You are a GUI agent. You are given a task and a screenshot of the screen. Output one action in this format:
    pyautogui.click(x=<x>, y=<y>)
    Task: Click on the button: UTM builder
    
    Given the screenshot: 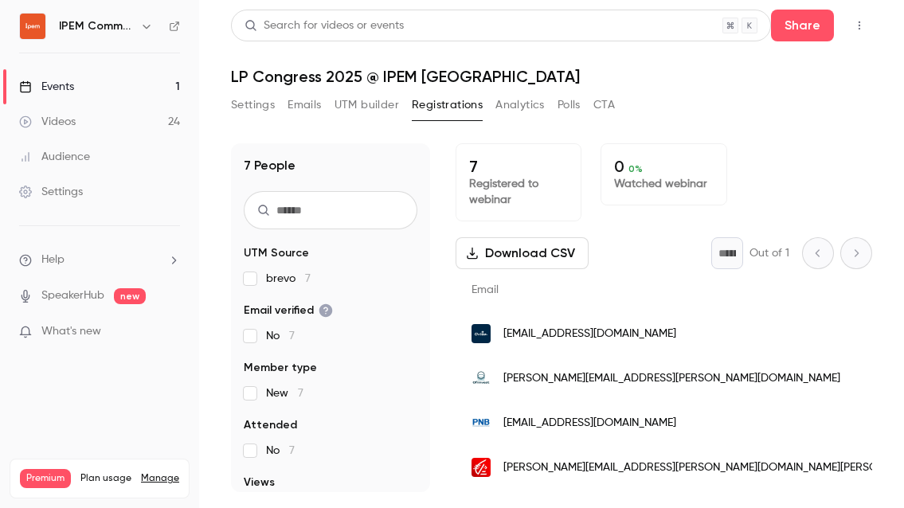 What is the action you would take?
    pyautogui.click(x=366, y=105)
    